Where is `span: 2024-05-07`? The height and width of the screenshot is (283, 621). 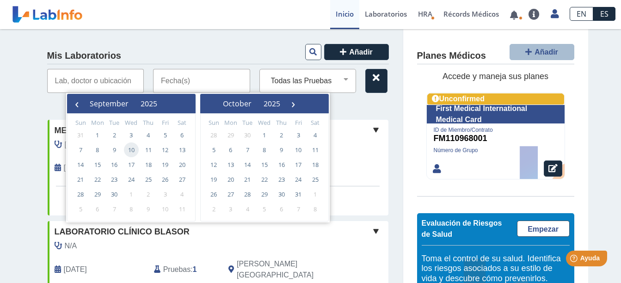
span: 2024-05-07 is located at coordinates (75, 269).